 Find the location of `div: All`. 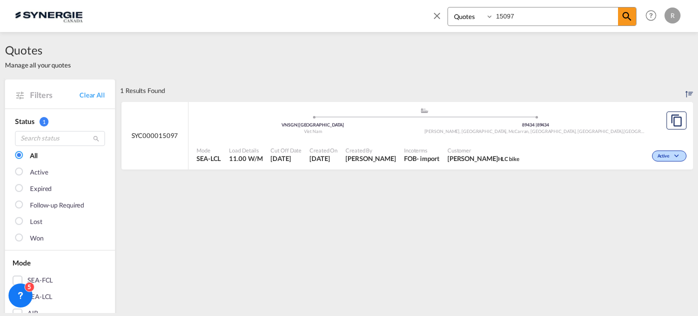

div: All is located at coordinates (33, 156).